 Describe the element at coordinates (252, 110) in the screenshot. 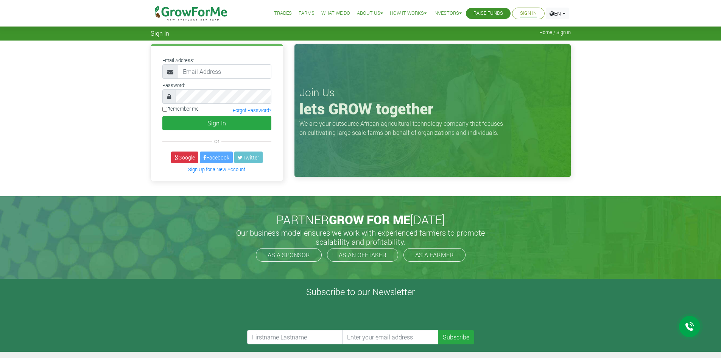

I see `a: Forgot Password?` at that location.